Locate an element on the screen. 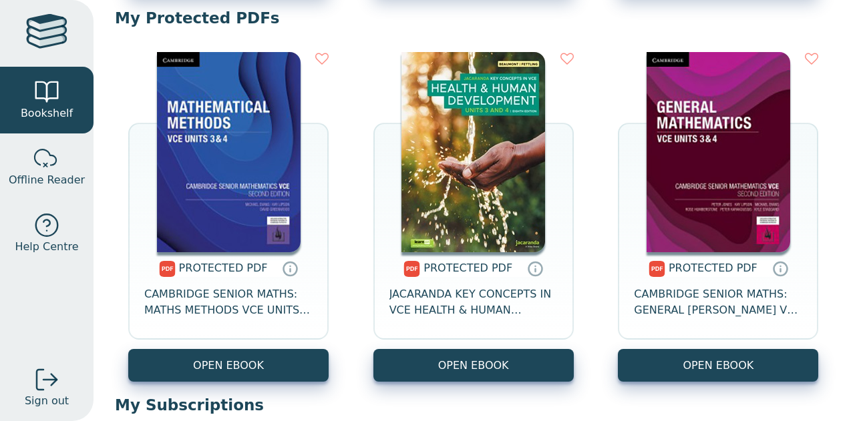 Image resolution: width=855 pixels, height=421 pixels. span: Help Centre is located at coordinates (46, 247).